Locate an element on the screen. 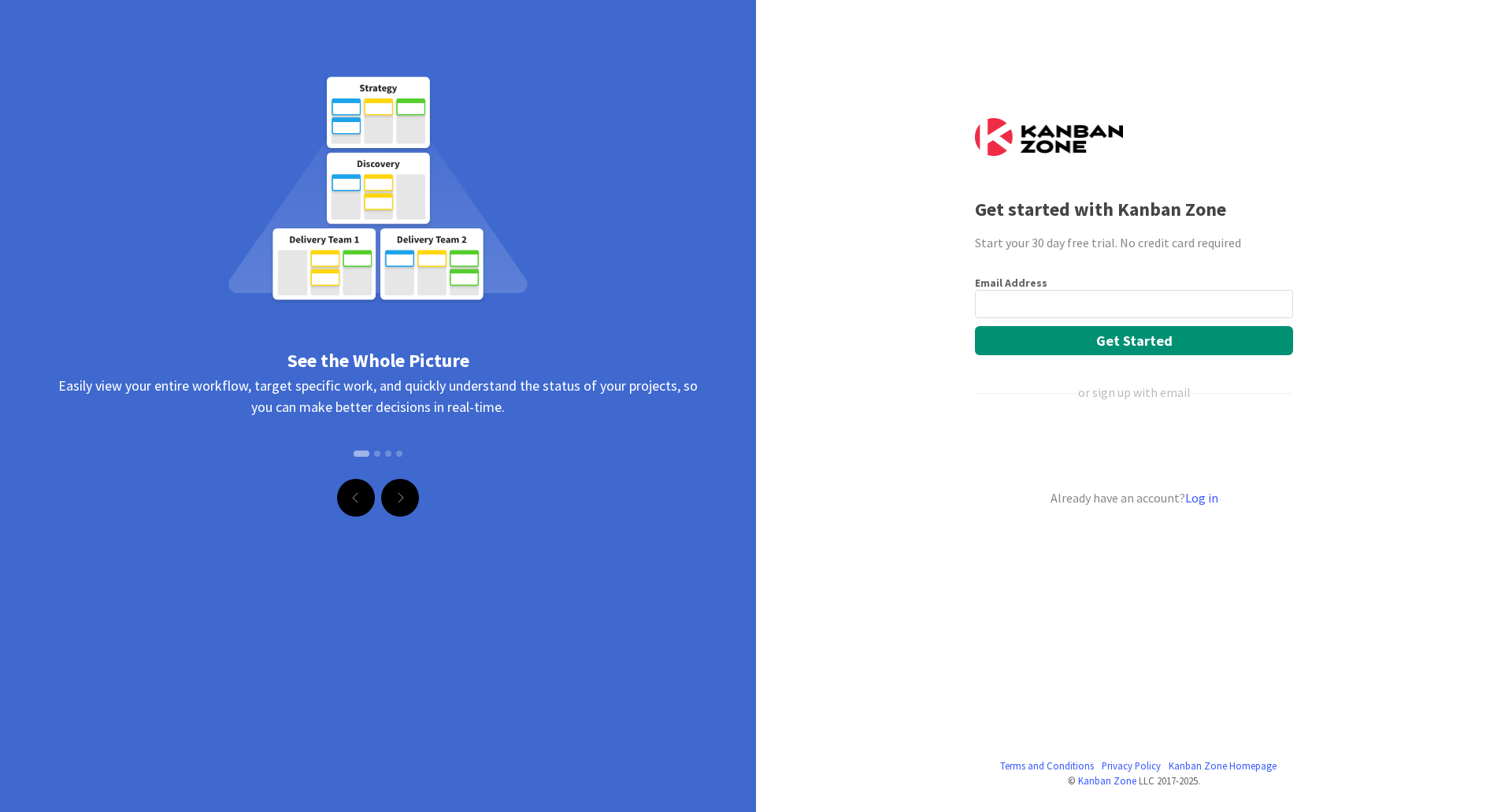  a: Kanban Zone is located at coordinates (1108, 781).